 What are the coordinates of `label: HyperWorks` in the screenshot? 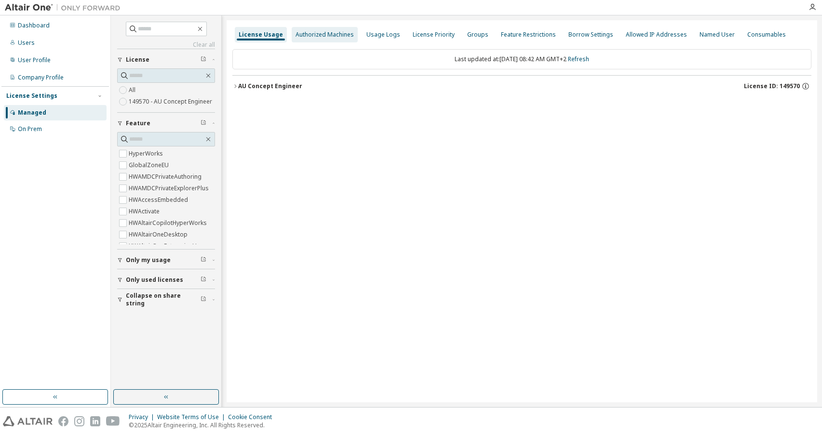 It's located at (146, 154).